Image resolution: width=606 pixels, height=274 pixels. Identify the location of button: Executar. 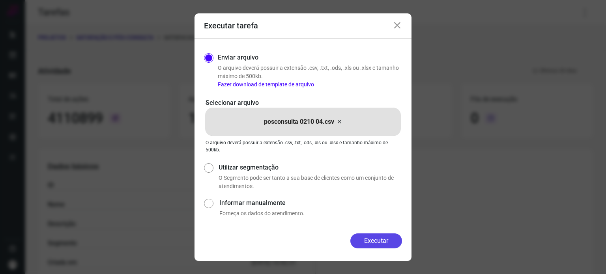
(376, 241).